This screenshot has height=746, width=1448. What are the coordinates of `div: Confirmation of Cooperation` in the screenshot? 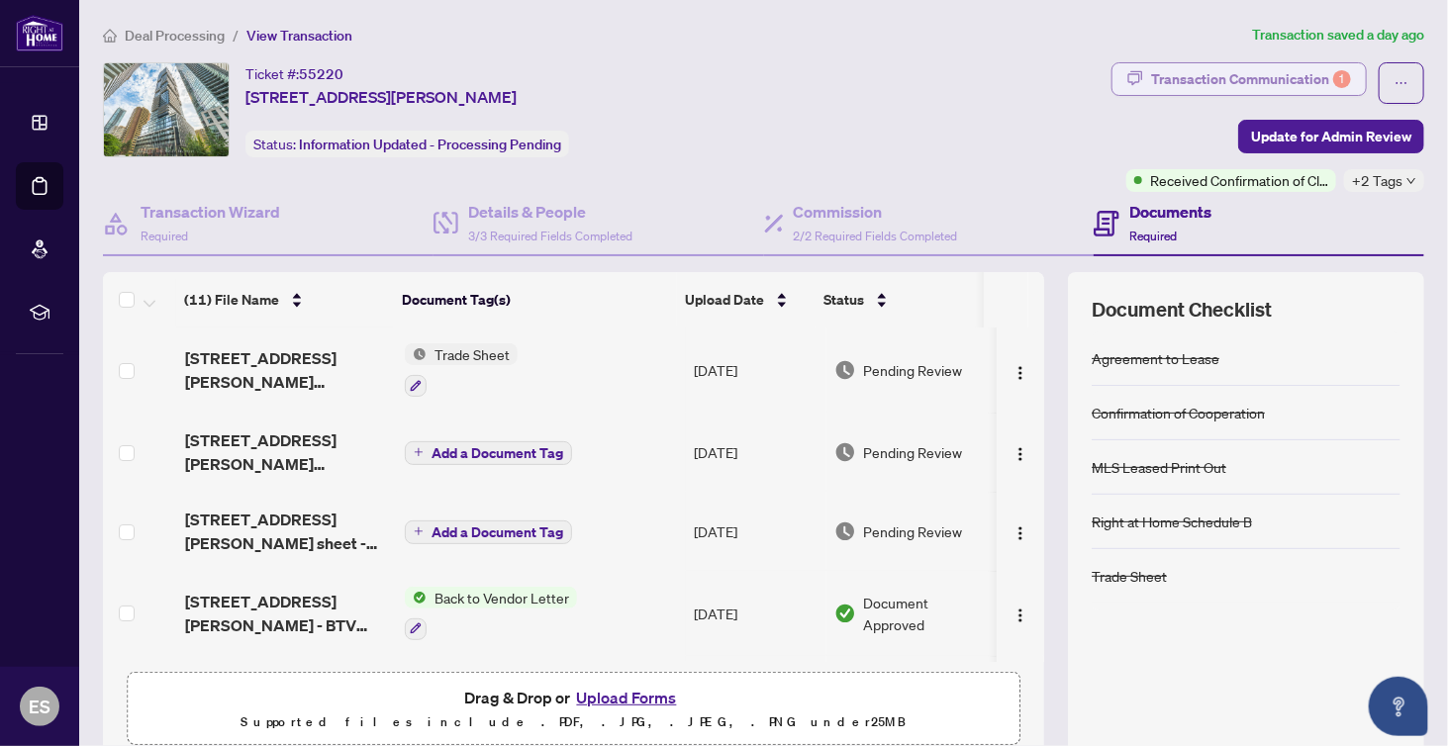 It's located at (1178, 413).